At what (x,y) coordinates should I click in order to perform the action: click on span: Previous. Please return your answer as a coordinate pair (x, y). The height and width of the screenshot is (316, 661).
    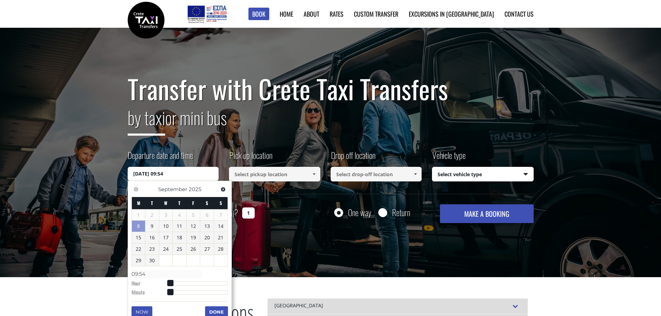
    Looking at the image, I should click on (136, 190).